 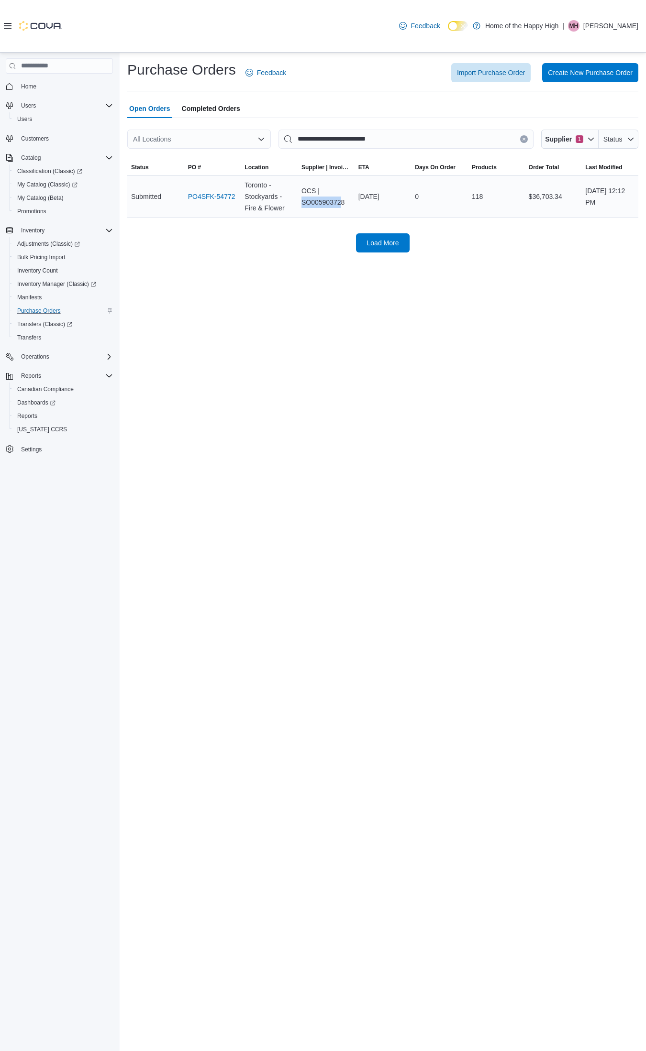 What do you see at coordinates (35, 139) in the screenshot?
I see `a: Customers` at bounding box center [35, 139].